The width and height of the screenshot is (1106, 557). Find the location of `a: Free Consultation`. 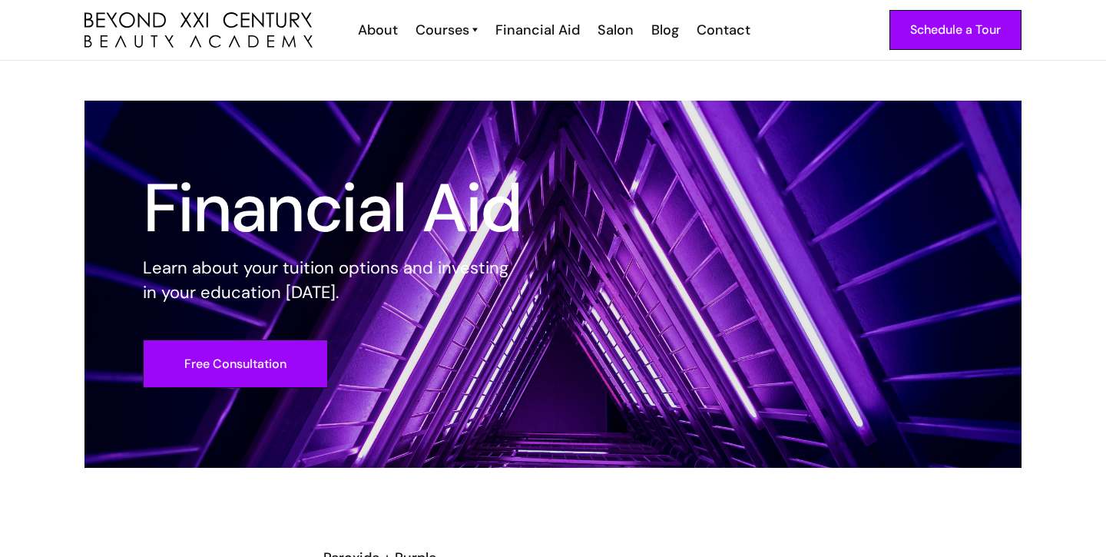

a: Free Consultation is located at coordinates (235, 363).